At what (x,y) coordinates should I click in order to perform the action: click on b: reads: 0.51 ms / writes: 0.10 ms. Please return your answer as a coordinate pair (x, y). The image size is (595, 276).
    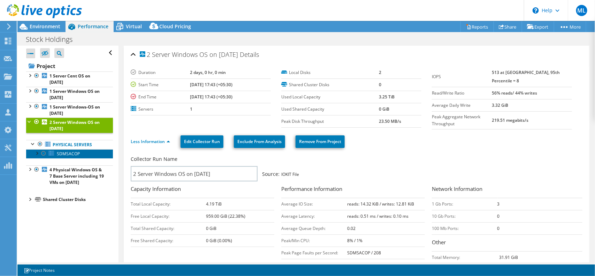
    Looking at the image, I should click on (378, 216).